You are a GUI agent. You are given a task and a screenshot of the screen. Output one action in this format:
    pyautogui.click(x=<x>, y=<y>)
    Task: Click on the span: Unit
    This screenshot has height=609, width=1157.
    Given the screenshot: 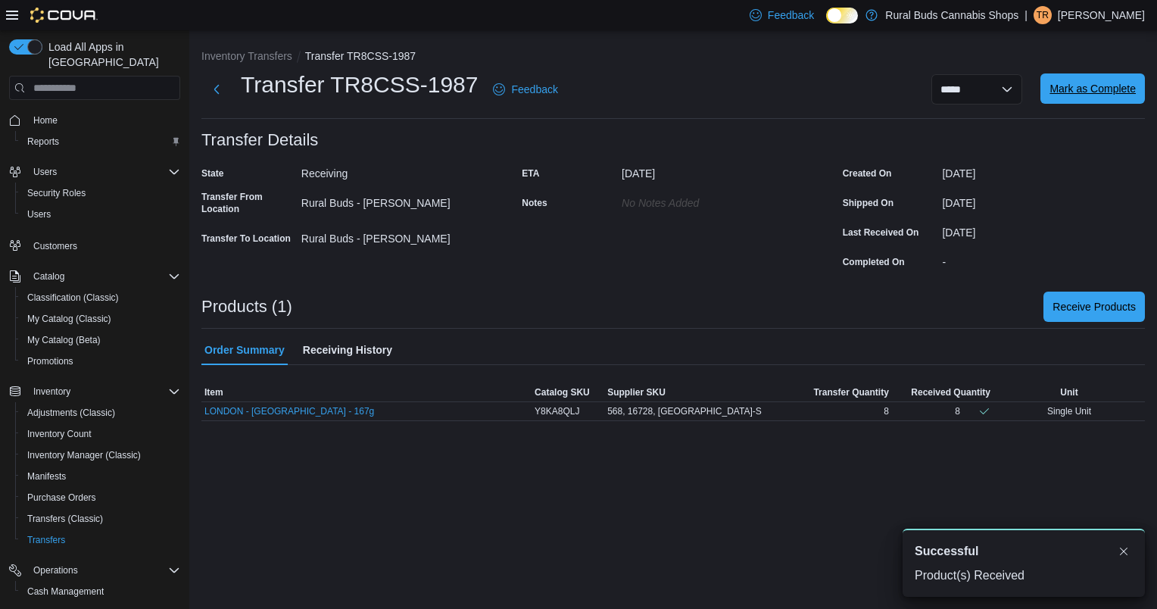 What is the action you would take?
    pyautogui.click(x=1069, y=392)
    